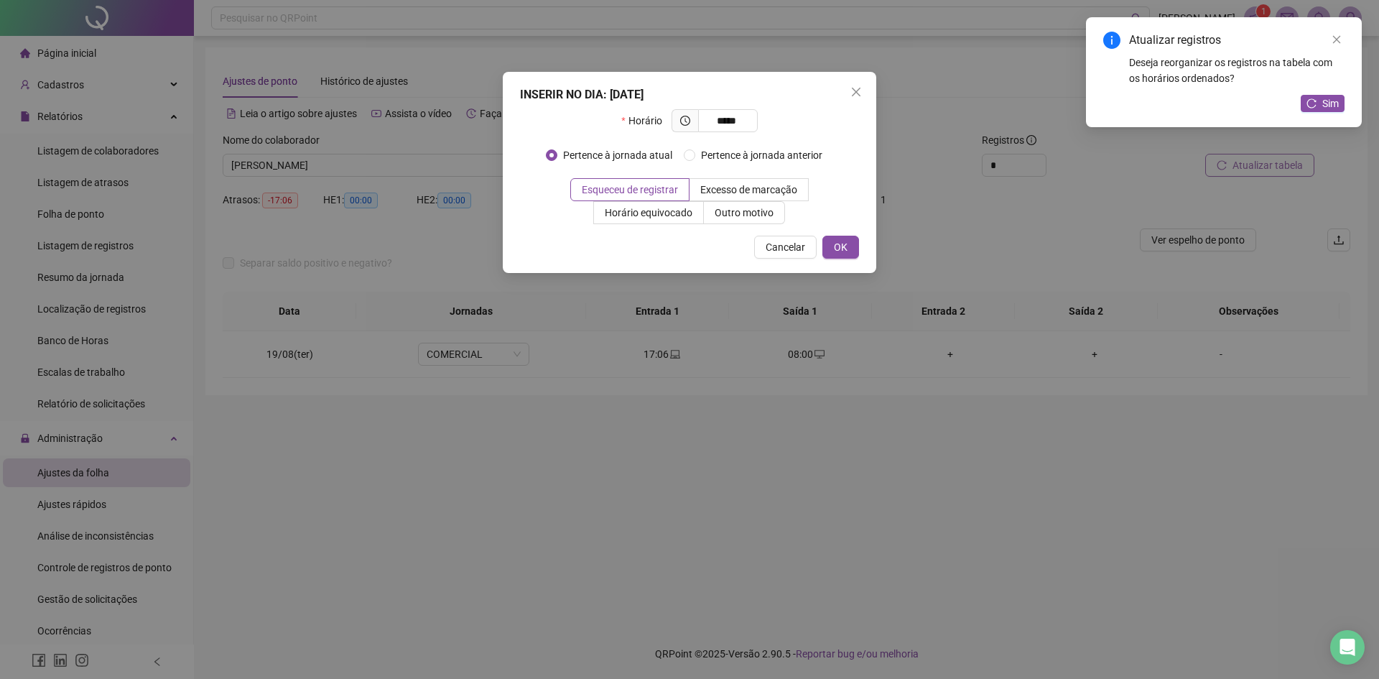 The height and width of the screenshot is (679, 1379). Describe the element at coordinates (1112, 40) in the screenshot. I see `span: info-circle` at that location.